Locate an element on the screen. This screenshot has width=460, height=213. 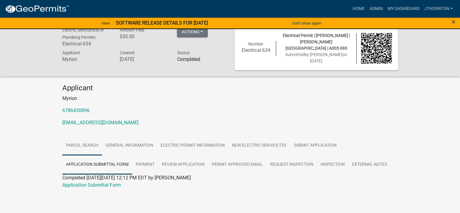
img: QR code is located at coordinates (376, 48).